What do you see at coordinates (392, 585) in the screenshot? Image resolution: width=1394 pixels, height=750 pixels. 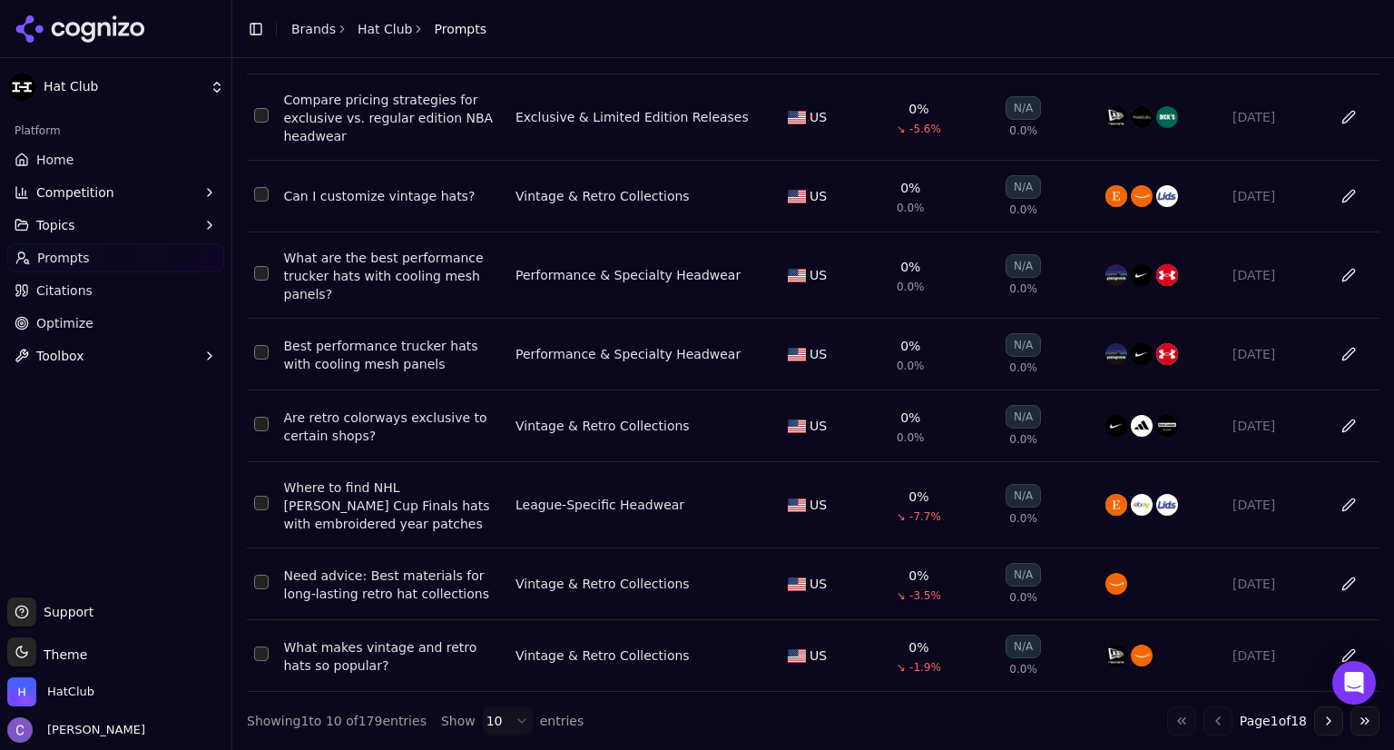 I see `a: Need advice: Best materials for long-lasting retro hat collections` at bounding box center [392, 585].